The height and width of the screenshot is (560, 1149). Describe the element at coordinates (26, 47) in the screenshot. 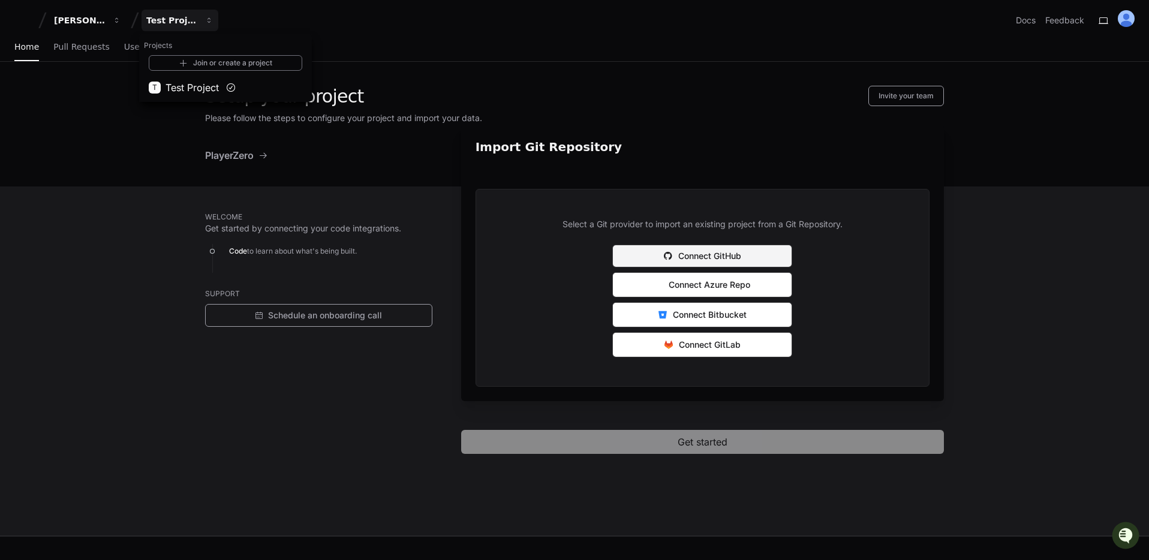

I see `a: Home` at that location.